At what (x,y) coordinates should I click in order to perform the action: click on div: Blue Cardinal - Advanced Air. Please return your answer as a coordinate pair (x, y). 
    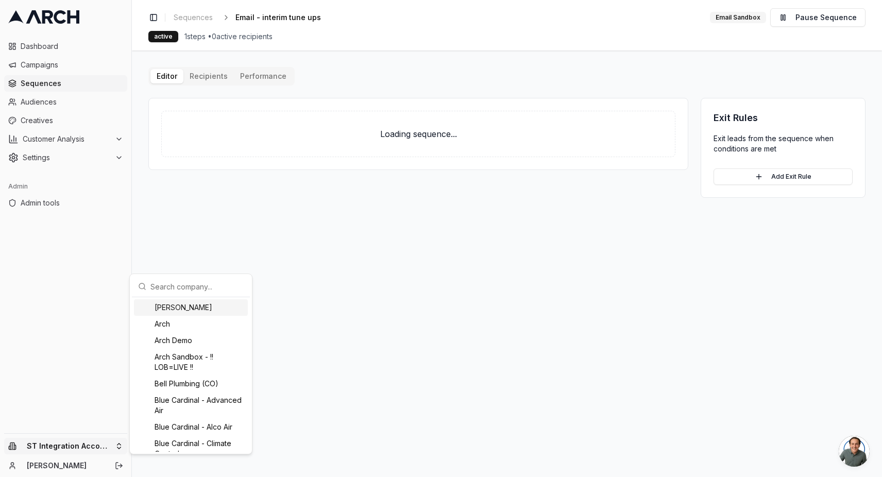
    Looking at the image, I should click on (191, 406).